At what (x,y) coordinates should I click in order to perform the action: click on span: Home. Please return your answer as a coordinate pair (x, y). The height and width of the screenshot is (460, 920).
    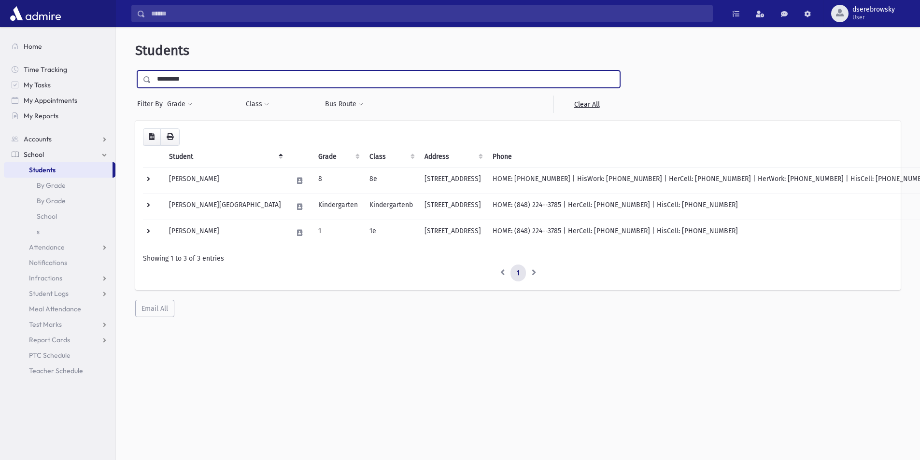
    Looking at the image, I should click on (33, 46).